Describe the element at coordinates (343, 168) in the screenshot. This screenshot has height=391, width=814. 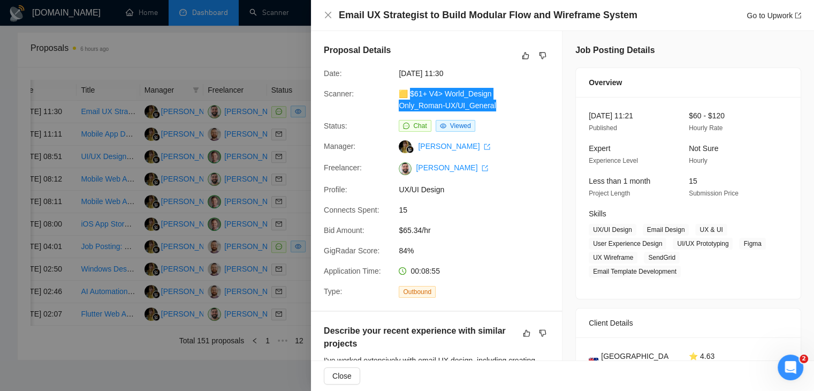
I see `span: Freelancer:` at that location.